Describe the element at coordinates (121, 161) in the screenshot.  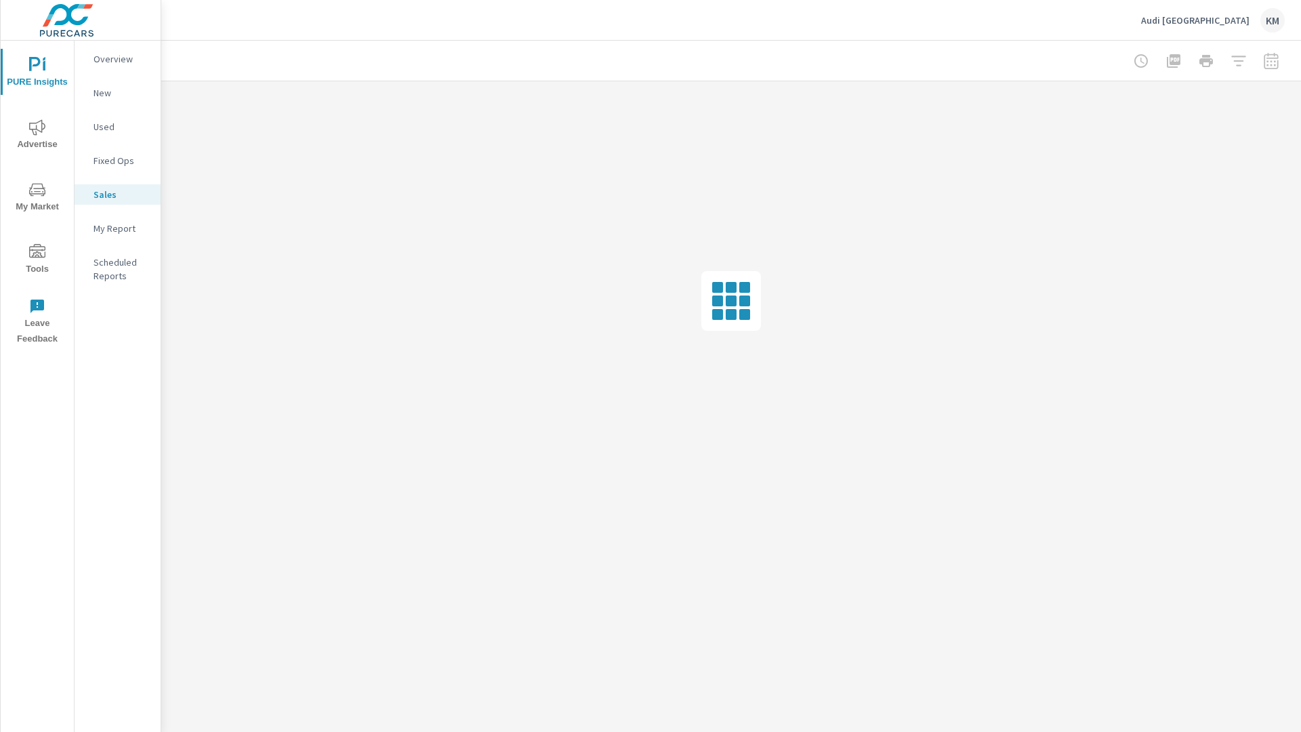
I see `p: Fixed Ops` at that location.